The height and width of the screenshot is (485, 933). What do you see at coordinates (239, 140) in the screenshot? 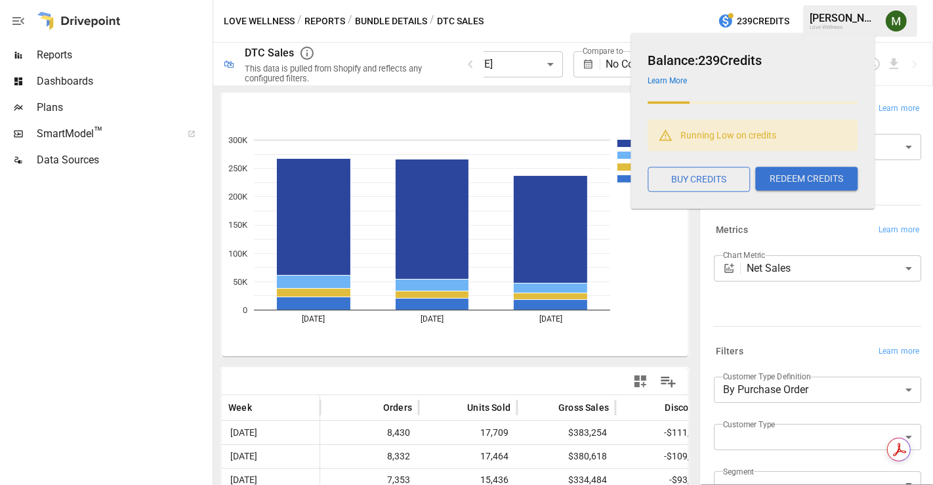
I see `text: 300K` at bounding box center [239, 140].